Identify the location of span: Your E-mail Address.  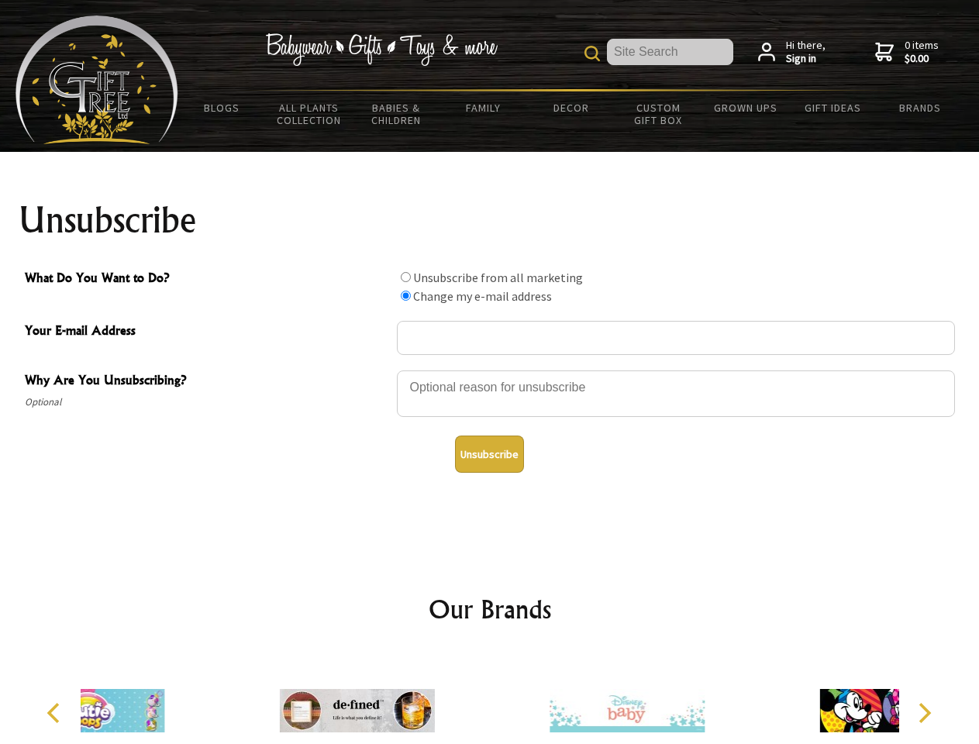
(207, 332).